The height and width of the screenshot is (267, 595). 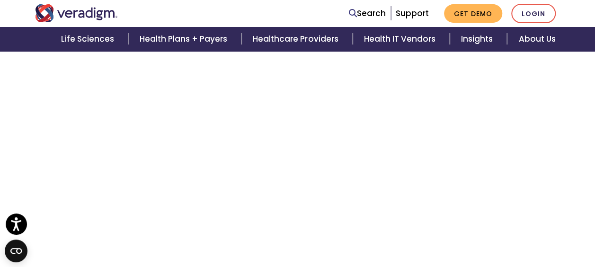 What do you see at coordinates (534, 13) in the screenshot?
I see `a: Login` at bounding box center [534, 13].